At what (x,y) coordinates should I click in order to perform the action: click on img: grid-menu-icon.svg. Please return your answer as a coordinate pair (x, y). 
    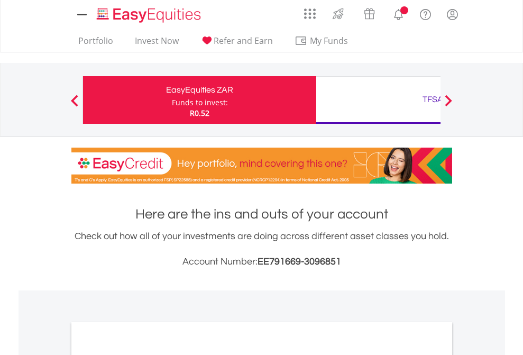
    Looking at the image, I should click on (310, 14).